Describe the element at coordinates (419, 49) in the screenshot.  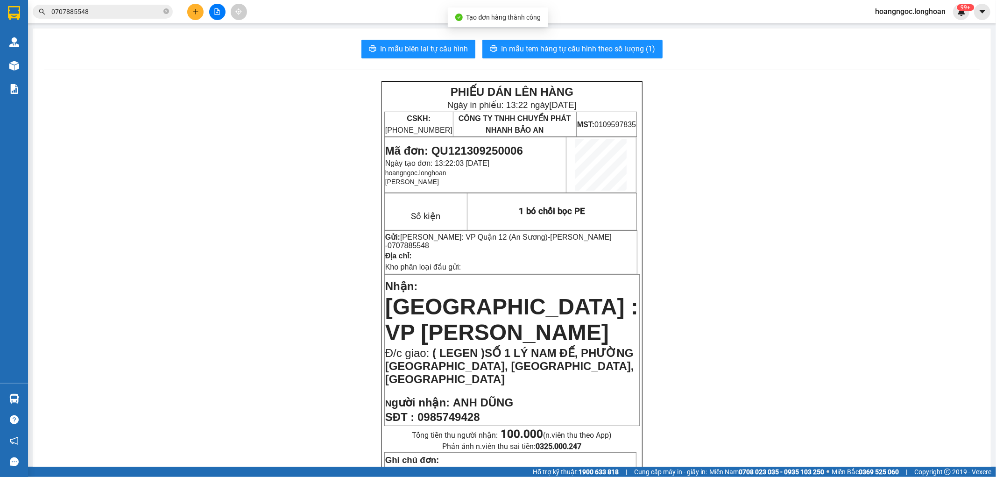
I see `button: printerIn mẫu biên lai tự cấu hình` at that location.